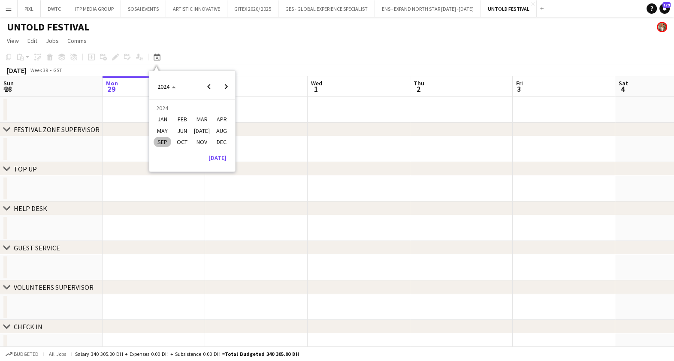 This screenshot has height=361, width=674. Describe the element at coordinates (52, 41) in the screenshot. I see `span: Jobs` at that location.